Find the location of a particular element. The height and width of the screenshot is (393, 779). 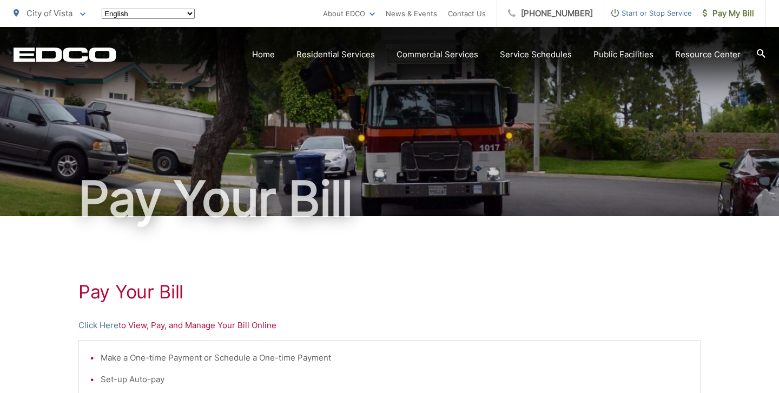

li: Set-up Auto-pay is located at coordinates (395, 380).